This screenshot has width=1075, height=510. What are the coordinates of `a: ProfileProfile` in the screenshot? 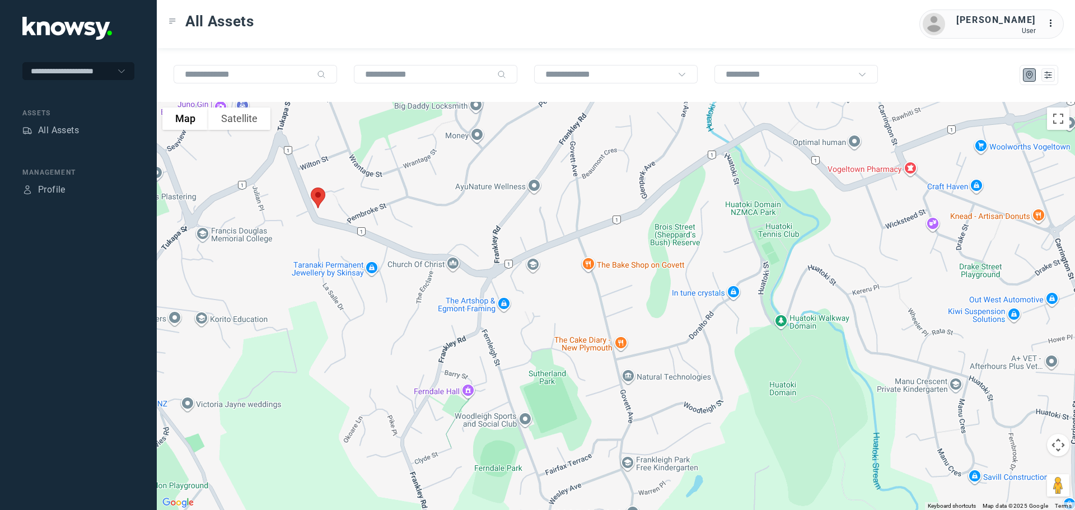 It's located at (44, 190).